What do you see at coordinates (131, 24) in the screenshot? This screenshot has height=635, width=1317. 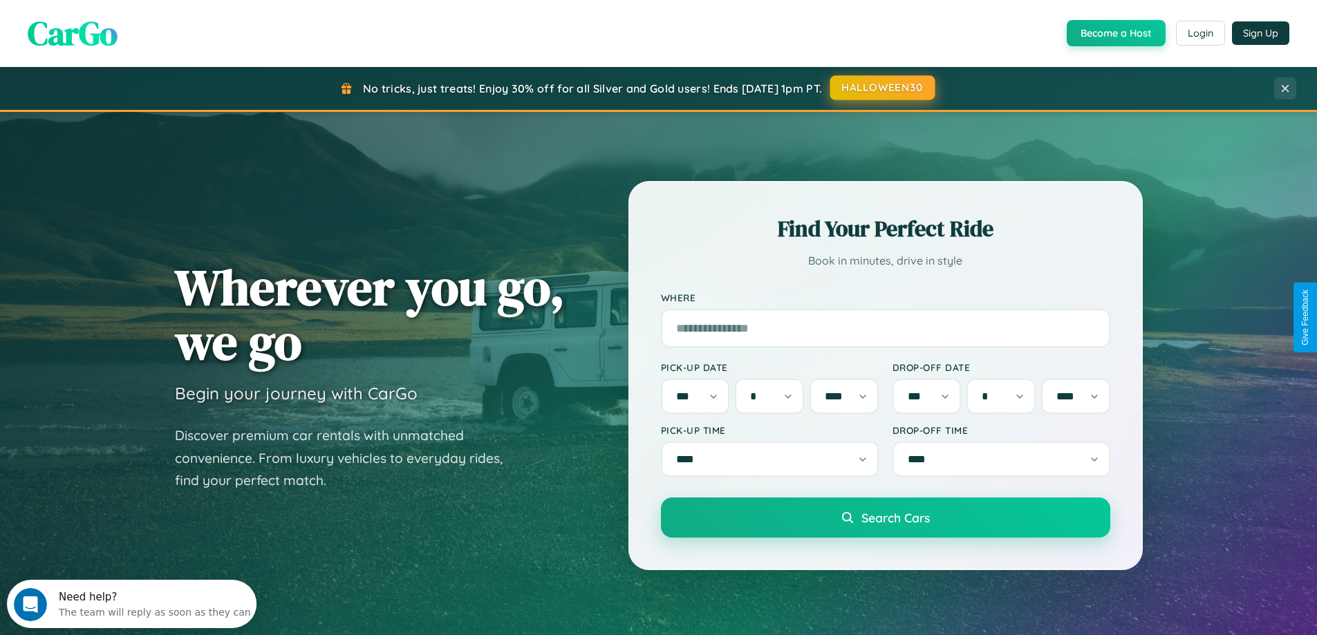 I see `div: Open Intercom Messenger` at bounding box center [131, 24].